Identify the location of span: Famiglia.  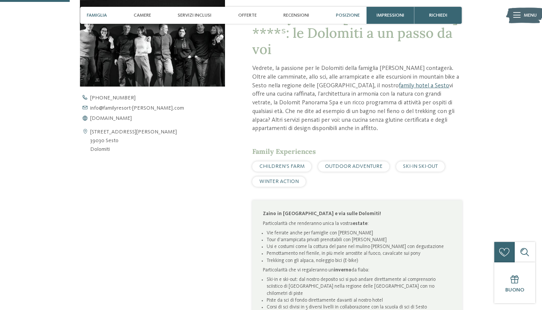
(97, 15).